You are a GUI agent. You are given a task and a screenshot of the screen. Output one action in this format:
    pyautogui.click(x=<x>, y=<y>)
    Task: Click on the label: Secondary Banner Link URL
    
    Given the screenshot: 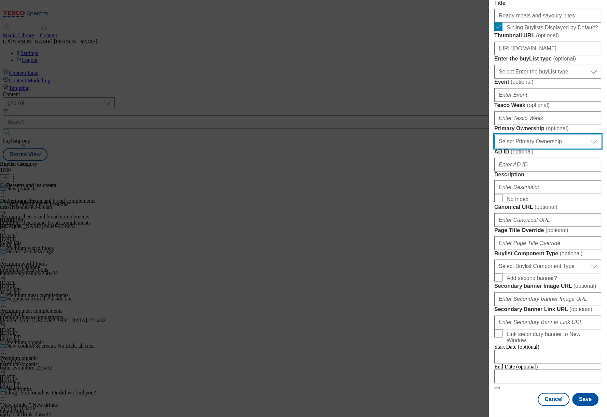 What is the action you would take?
    pyautogui.click(x=548, y=309)
    